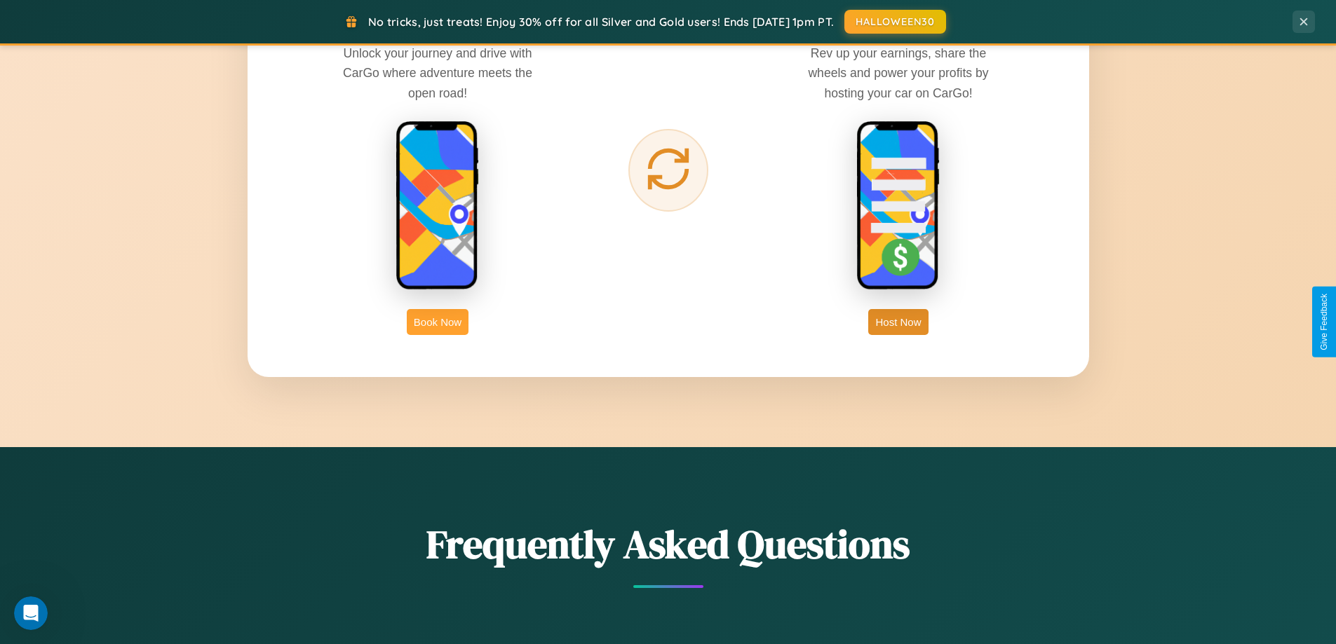 Image resolution: width=1336 pixels, height=644 pixels. I want to click on div: Give Feedback, so click(1324, 322).